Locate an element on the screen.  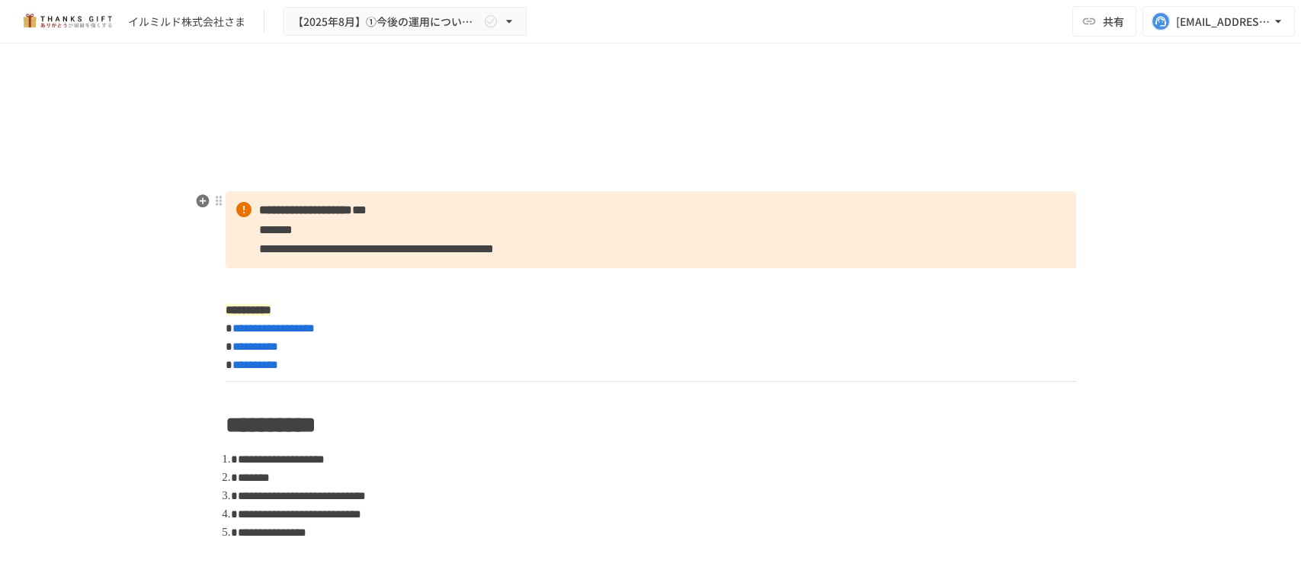
img: mMP1OxWUAhQbsRWCurg7vIHe5HqDpP7qZo7fRoNLXQh is located at coordinates (67, 21).